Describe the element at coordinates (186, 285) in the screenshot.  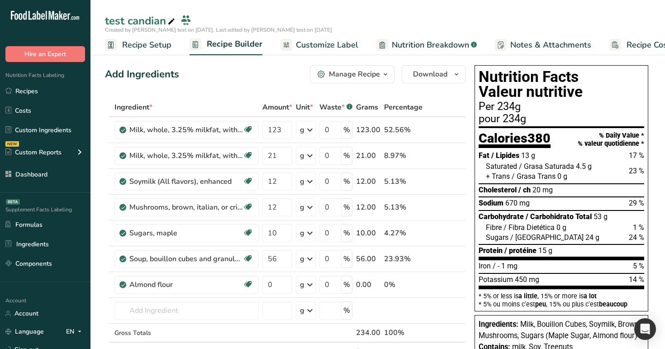
I see `div: Almond flour` at that location.